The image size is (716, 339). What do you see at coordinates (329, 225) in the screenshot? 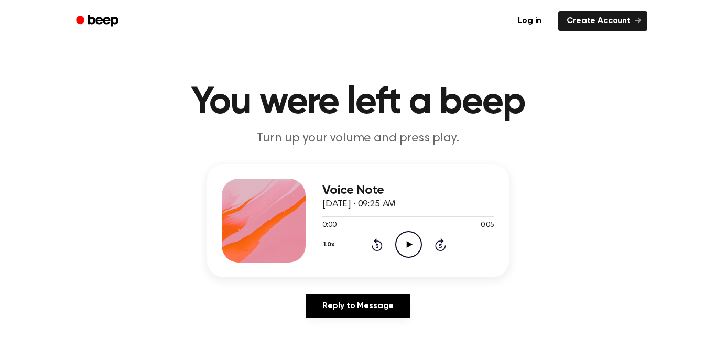
I see `span: 0:00` at bounding box center [329, 225].